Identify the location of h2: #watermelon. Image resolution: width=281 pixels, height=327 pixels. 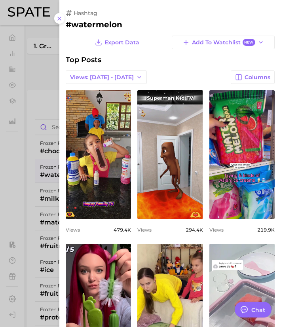
(170, 25).